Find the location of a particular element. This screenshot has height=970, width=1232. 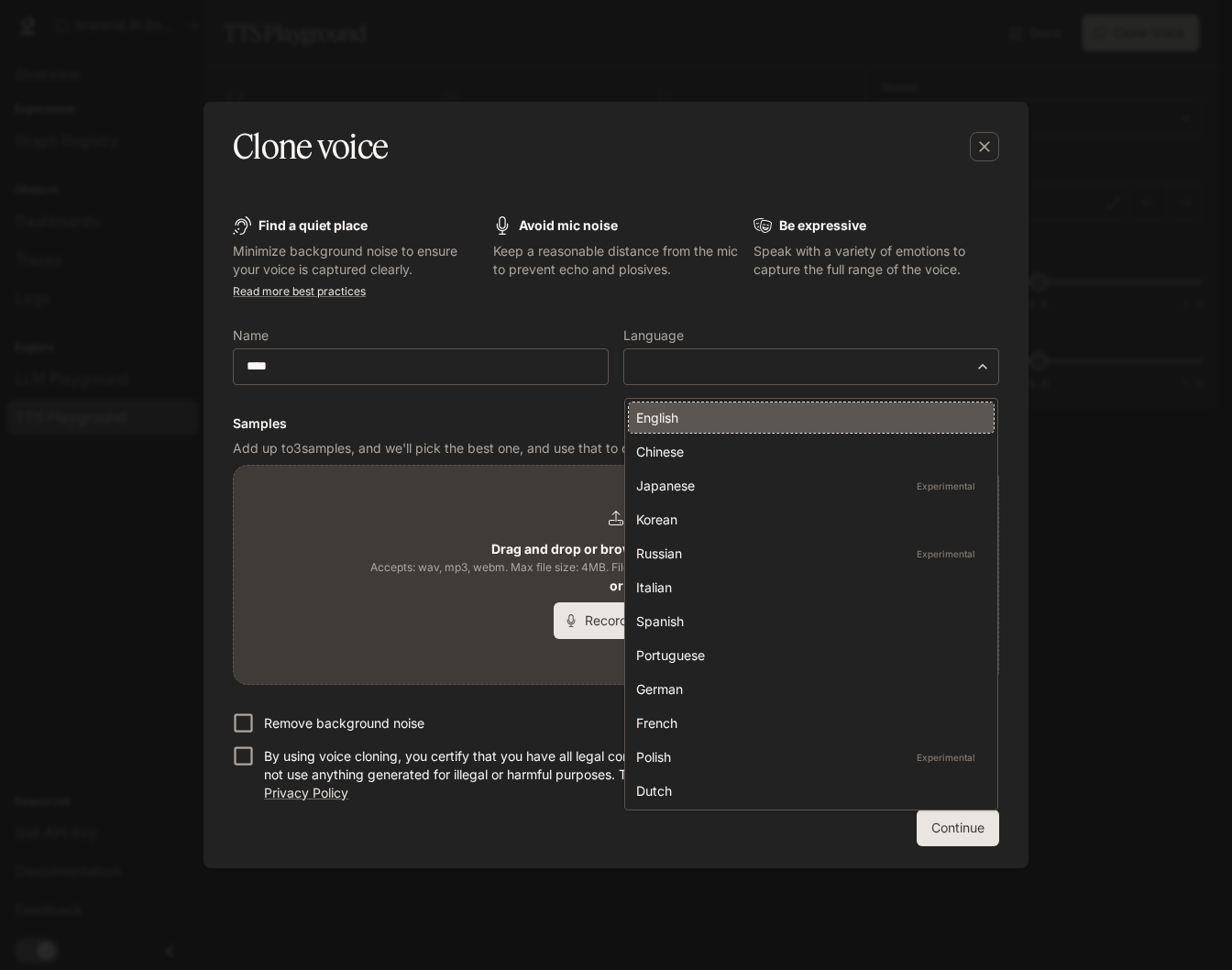

div: Japanese is located at coordinates (808, 485).